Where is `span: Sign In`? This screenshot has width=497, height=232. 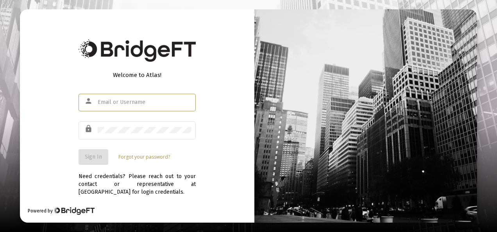 span: Sign In is located at coordinates (93, 157).